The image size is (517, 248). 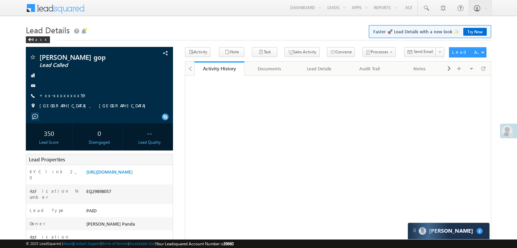 What do you see at coordinates (420, 52) in the screenshot?
I see `button: Send Email` at bounding box center [420, 52].